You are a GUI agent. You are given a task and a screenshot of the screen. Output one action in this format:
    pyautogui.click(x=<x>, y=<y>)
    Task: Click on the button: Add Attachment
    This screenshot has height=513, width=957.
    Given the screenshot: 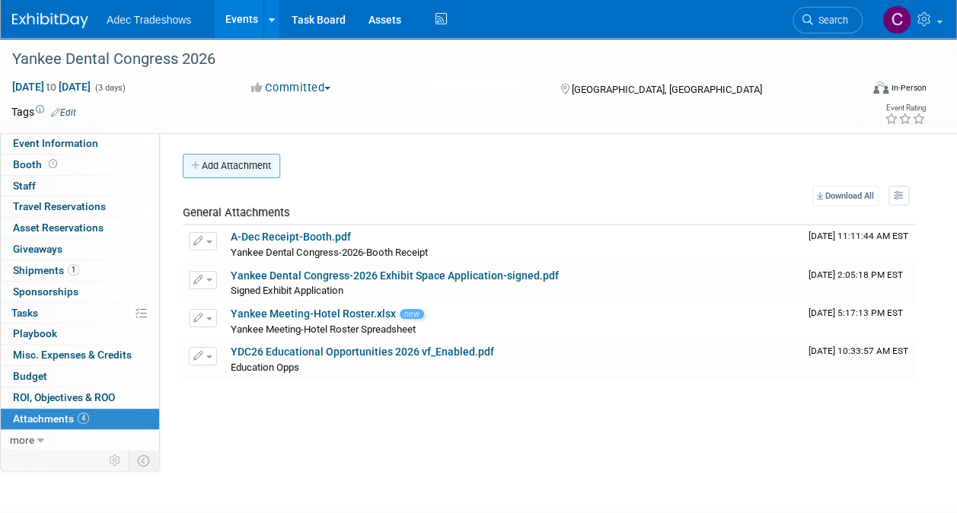 What is the action you would take?
    pyautogui.click(x=231, y=166)
    